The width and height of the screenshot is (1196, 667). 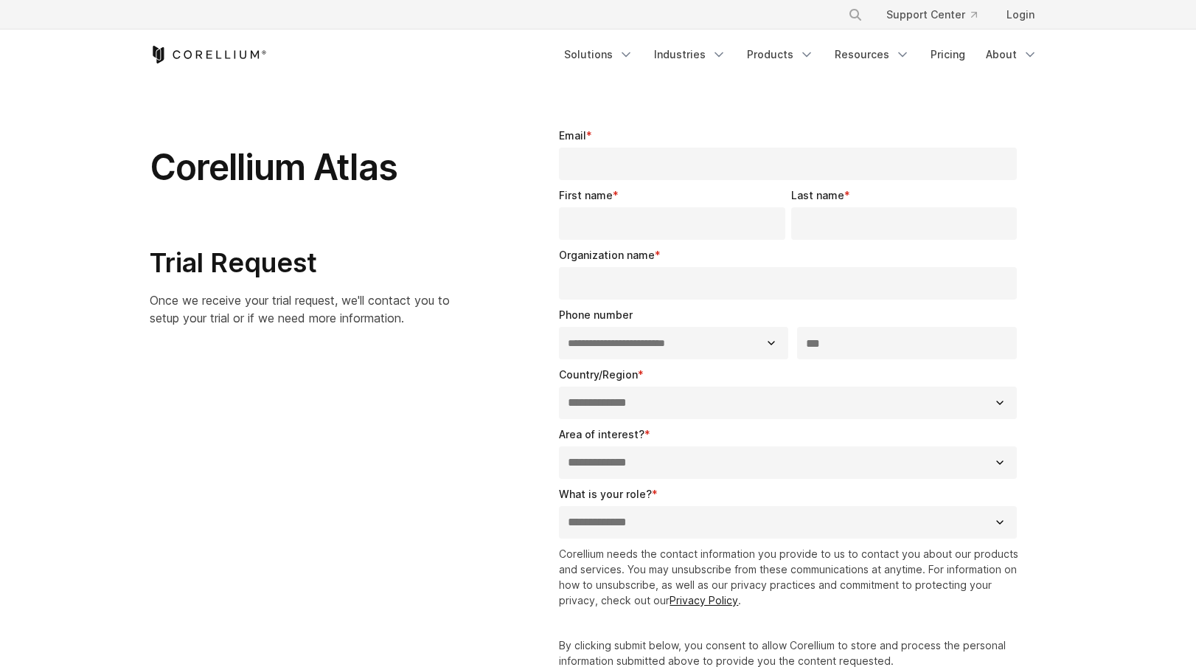 I want to click on span: Email, so click(x=572, y=135).